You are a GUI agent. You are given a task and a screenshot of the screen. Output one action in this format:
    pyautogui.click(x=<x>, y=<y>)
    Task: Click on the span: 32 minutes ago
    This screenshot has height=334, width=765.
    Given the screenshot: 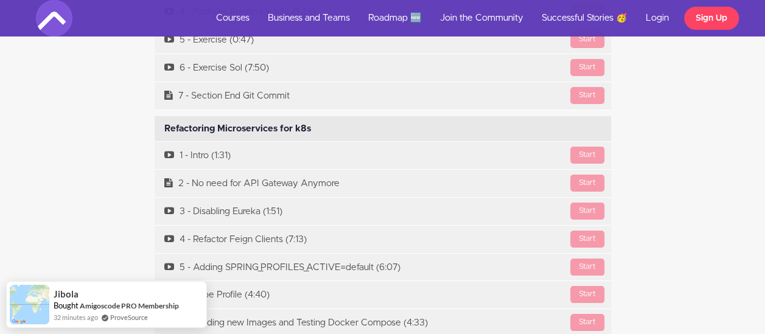 What is the action you would take?
    pyautogui.click(x=76, y=317)
    